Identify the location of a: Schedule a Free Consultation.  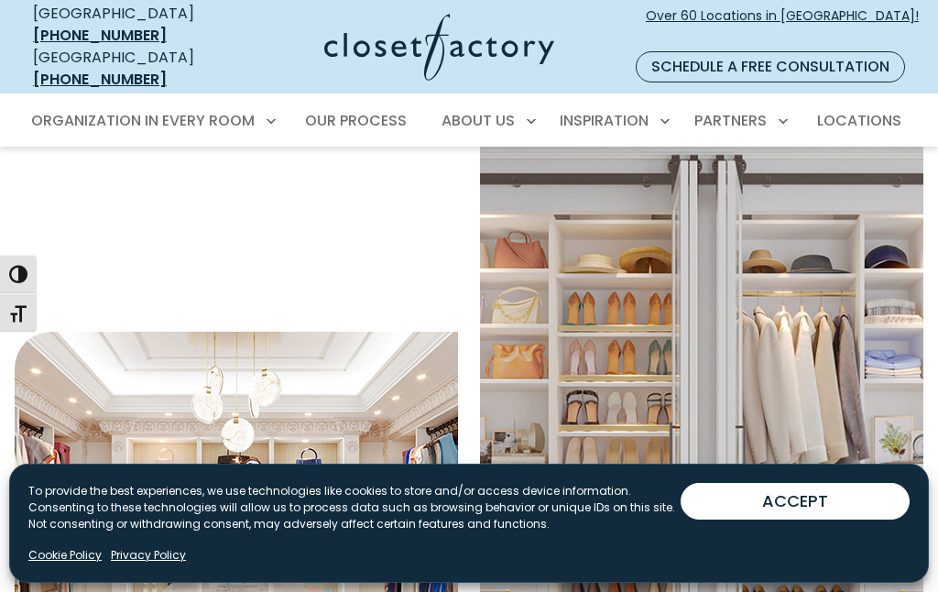
(770, 67).